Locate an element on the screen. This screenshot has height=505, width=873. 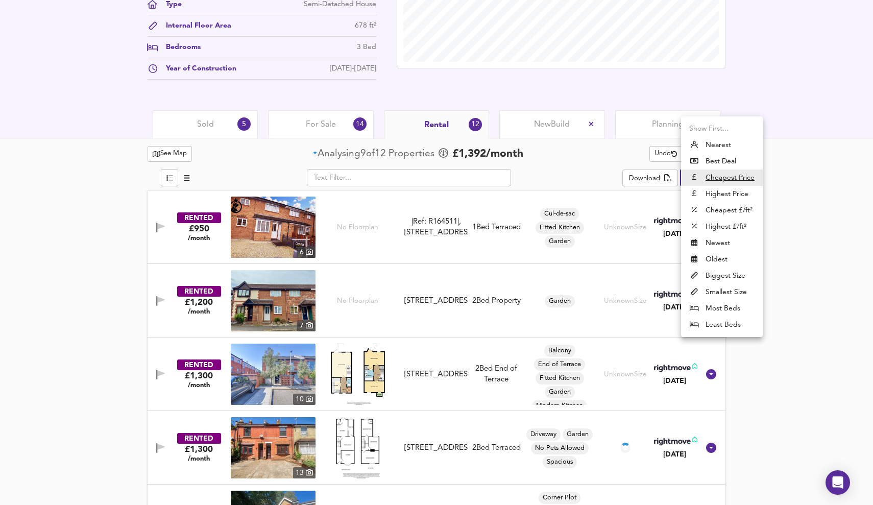
li: Most Beds is located at coordinates (722, 308).